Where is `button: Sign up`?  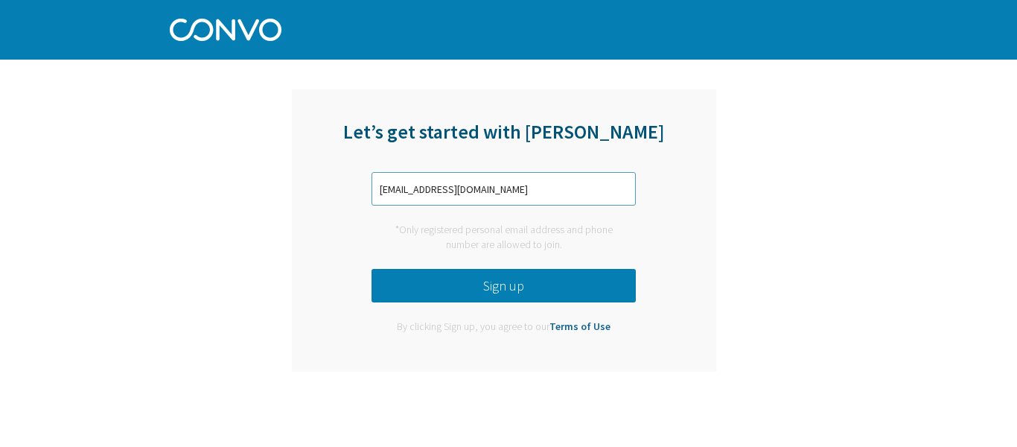
button: Sign up is located at coordinates (503, 285).